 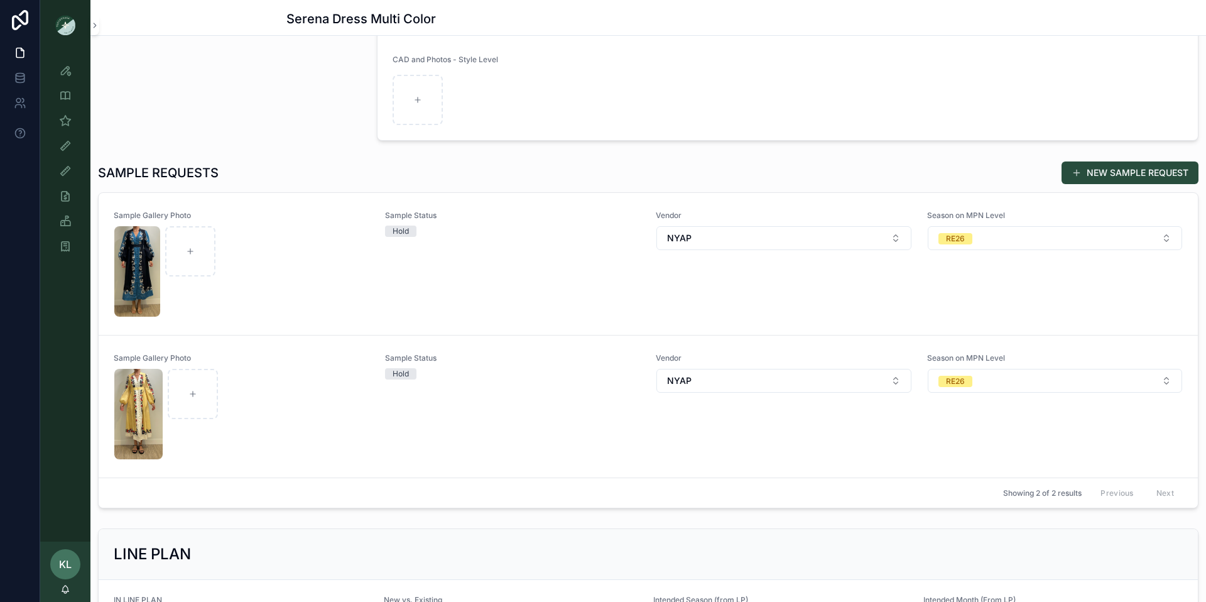 What do you see at coordinates (158, 173) in the screenshot?
I see `h1: SAMPLE REQUESTS` at bounding box center [158, 173].